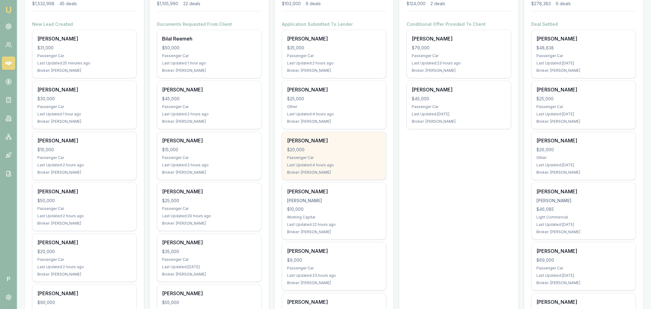 This screenshot has height=309, width=651. Describe the element at coordinates (459, 48) in the screenshot. I see `div: $79,000` at that location.